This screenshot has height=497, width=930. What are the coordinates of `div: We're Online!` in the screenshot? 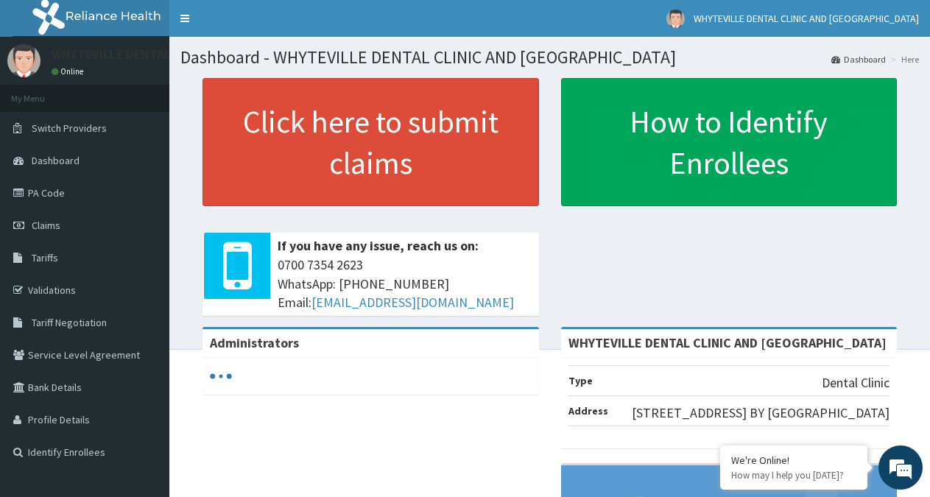 It's located at (793, 460).